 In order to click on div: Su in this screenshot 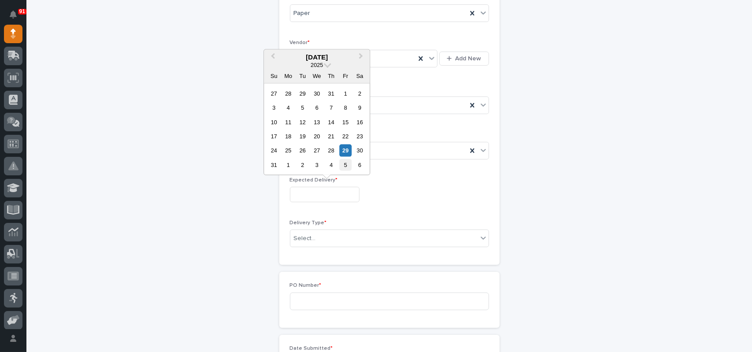, I will do `click(274, 75)`.